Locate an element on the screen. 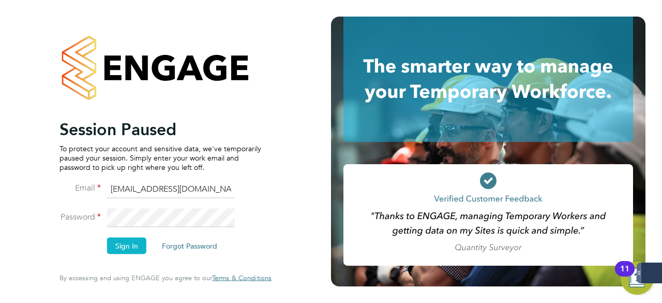  div: 11 is located at coordinates (625, 275).